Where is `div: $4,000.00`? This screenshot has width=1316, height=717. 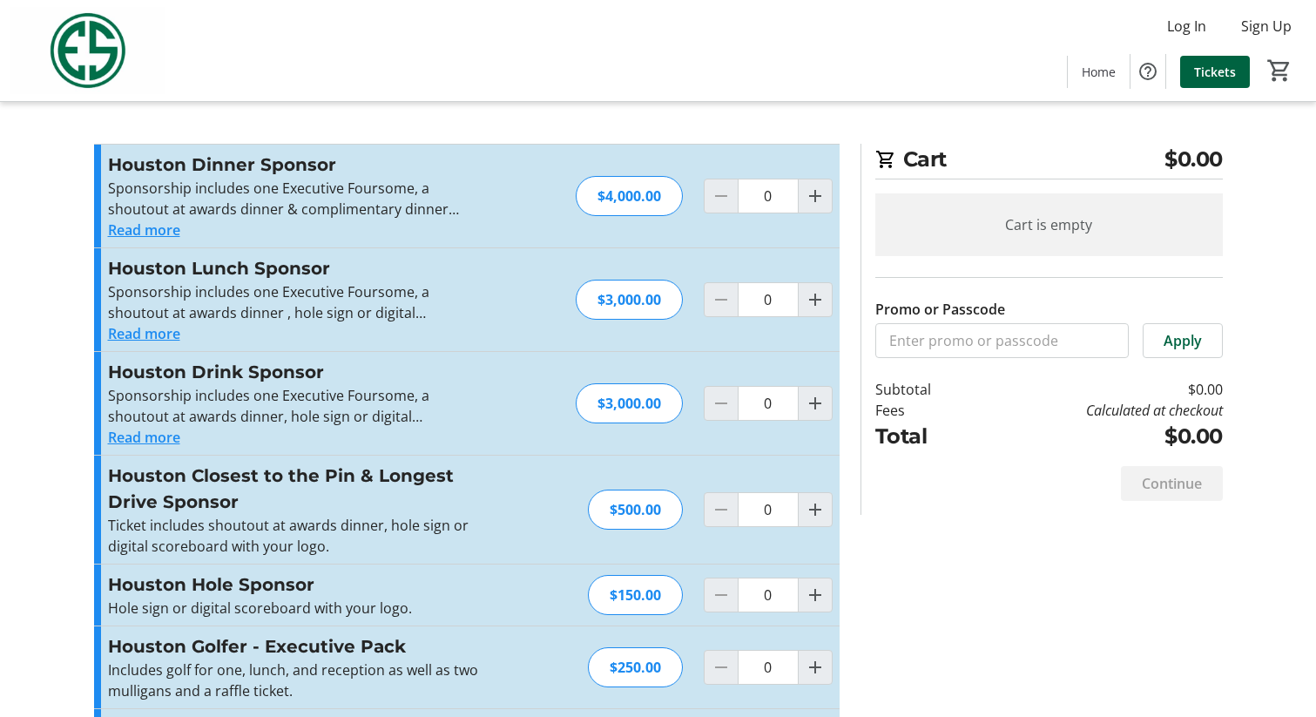
div: $4,000.00 is located at coordinates (629, 196).